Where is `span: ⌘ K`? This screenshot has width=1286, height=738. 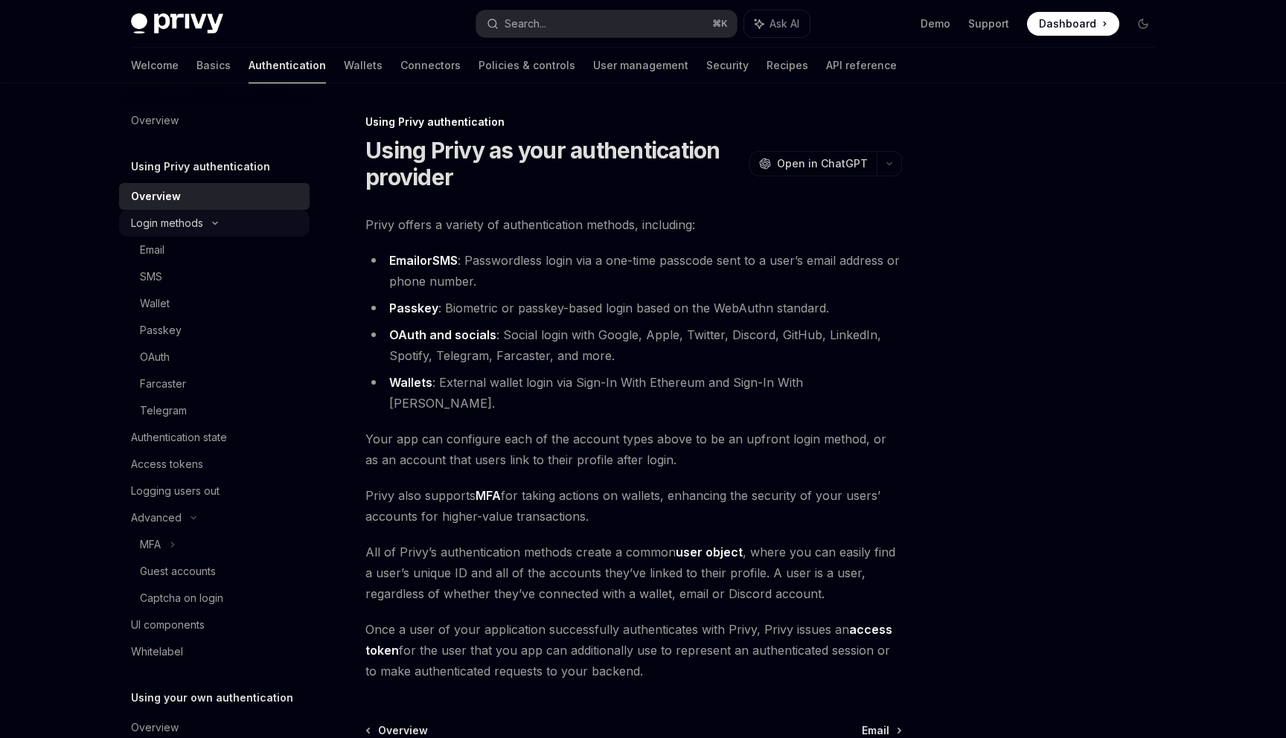 span: ⌘ K is located at coordinates (720, 24).